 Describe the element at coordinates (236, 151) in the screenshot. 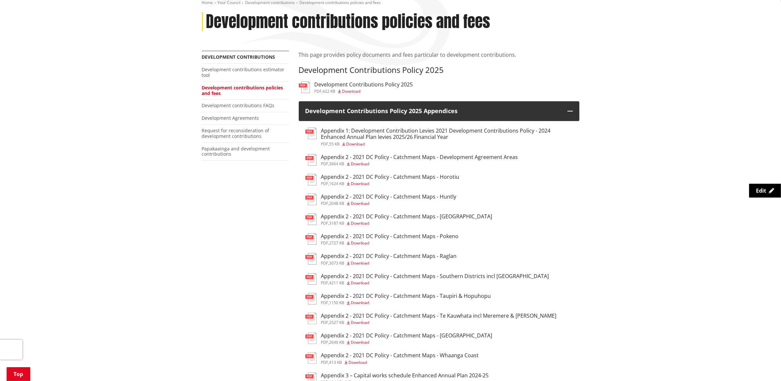

I see `a: Papakaainga and development contributions` at that location.